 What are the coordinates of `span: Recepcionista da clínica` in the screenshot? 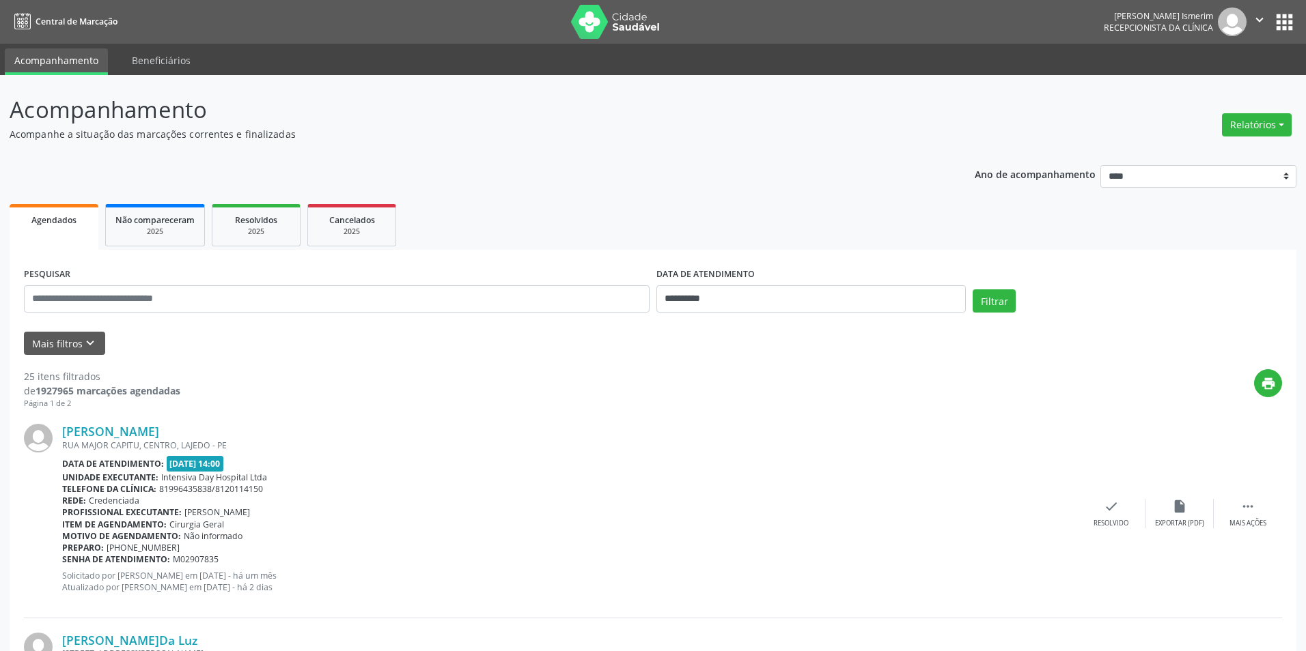 It's located at (1158, 27).